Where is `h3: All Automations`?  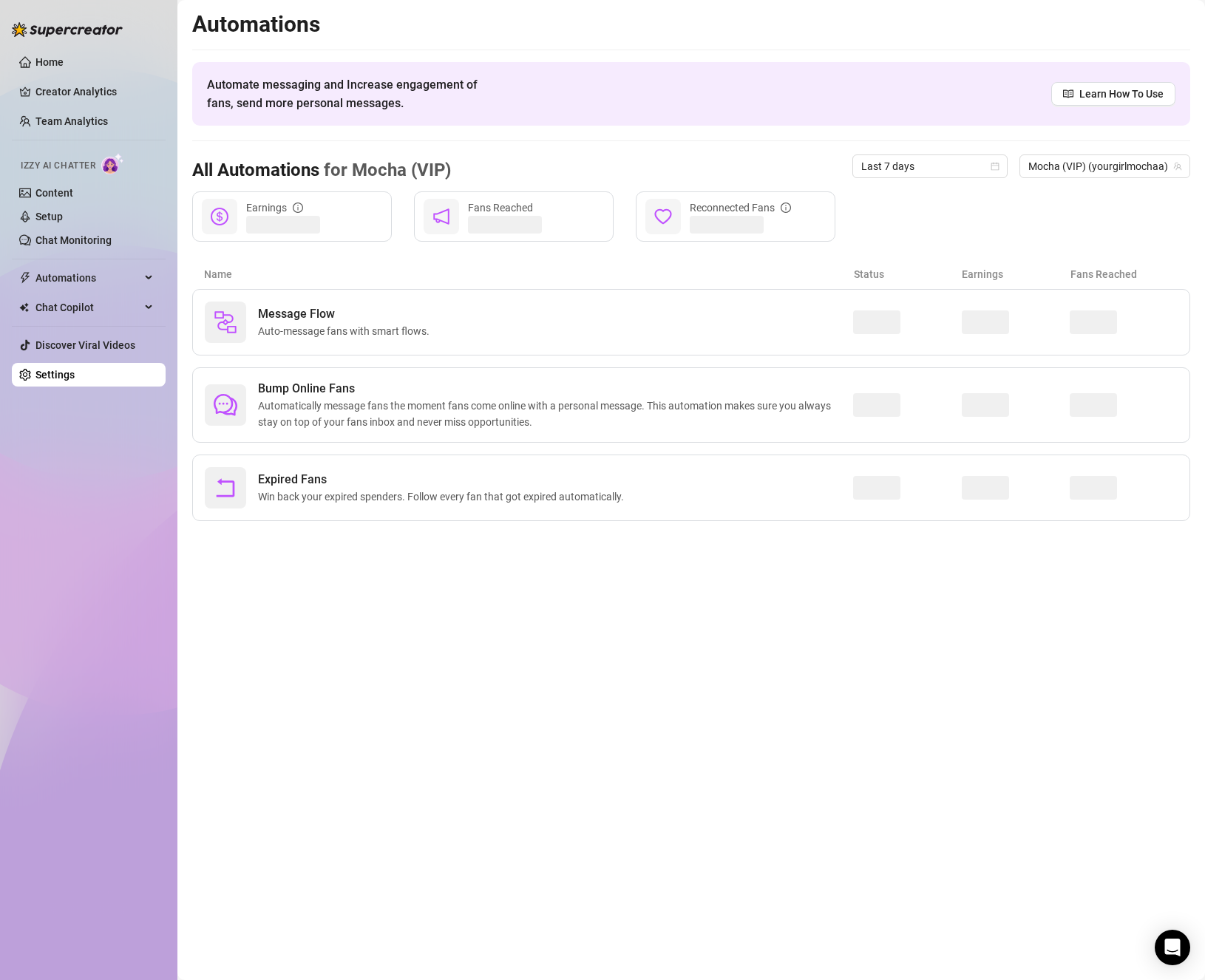
h3: All Automations is located at coordinates (322, 171).